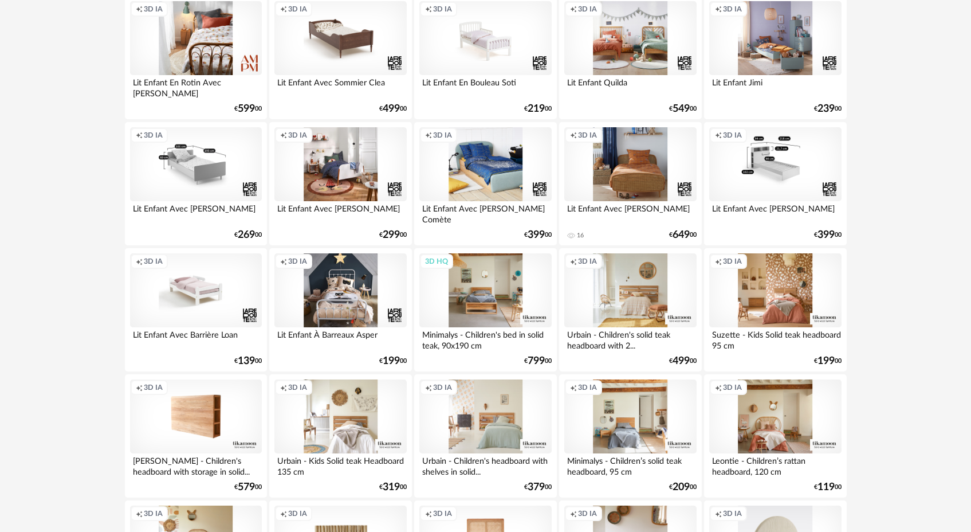 The image size is (971, 532). Describe the element at coordinates (340, 339) in the screenshot. I see `div: Lit Enfant À Barreaux Asper` at that location.